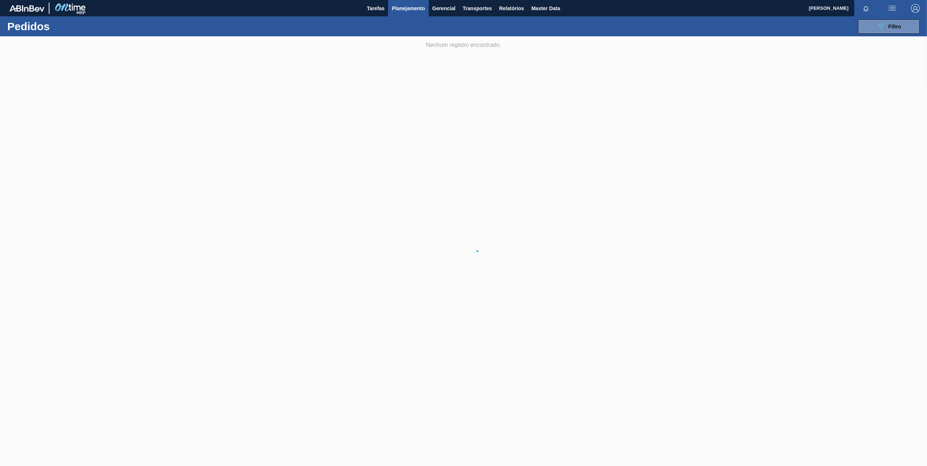  Describe the element at coordinates (477, 8) in the screenshot. I see `span: Transportes` at that location.